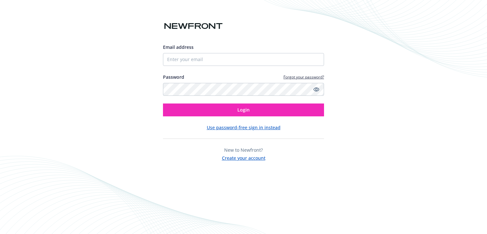 Image resolution: width=487 pixels, height=234 pixels. What do you see at coordinates (243, 150) in the screenshot?
I see `span: New to Newfront?` at bounding box center [243, 150].